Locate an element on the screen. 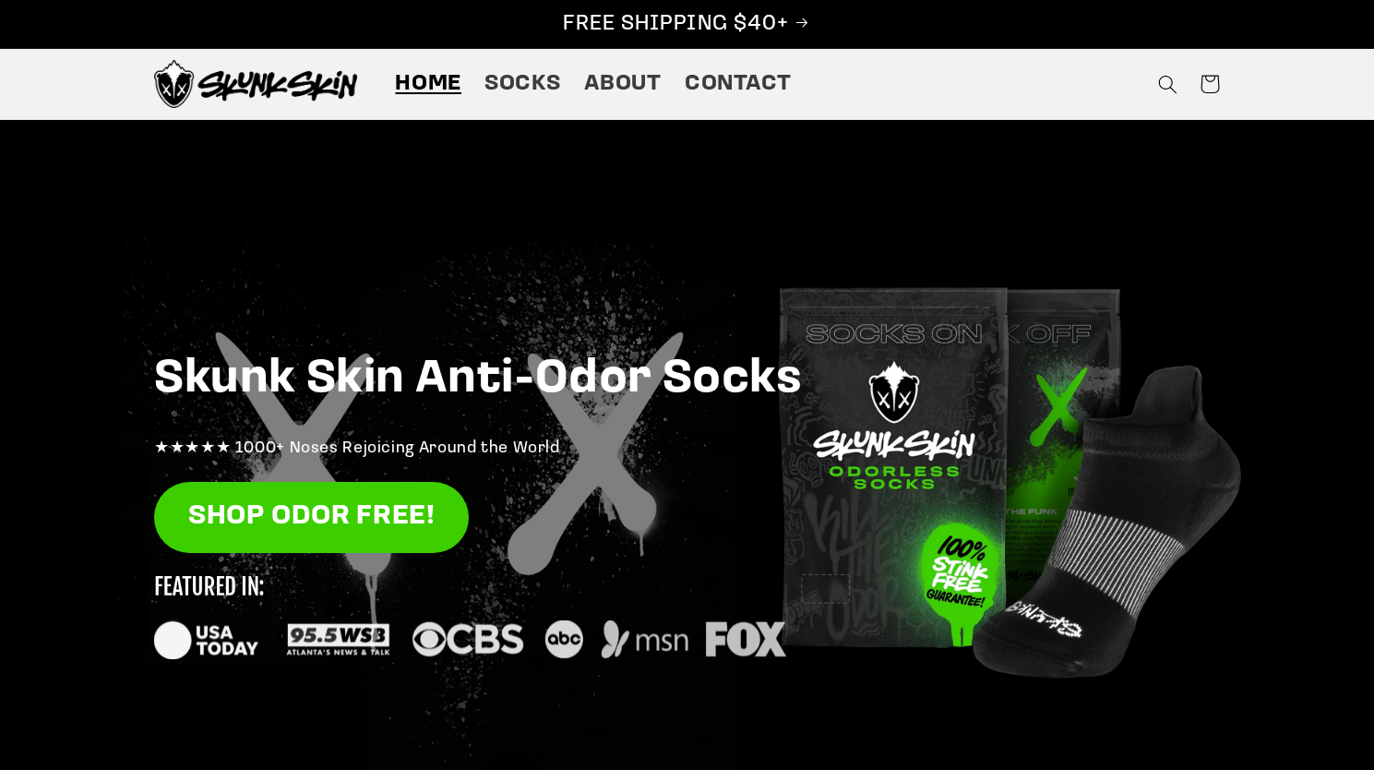 This screenshot has height=770, width=1374. a: Socks is located at coordinates (522, 84).